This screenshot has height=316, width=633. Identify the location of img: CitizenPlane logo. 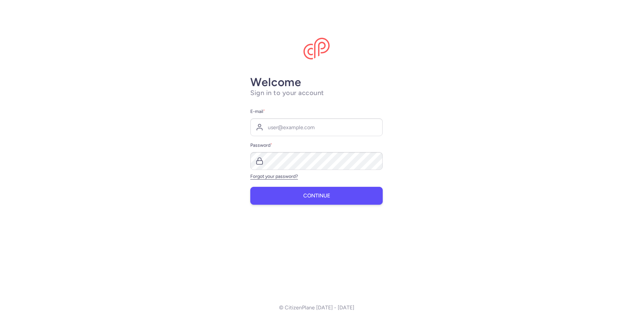
(316, 49).